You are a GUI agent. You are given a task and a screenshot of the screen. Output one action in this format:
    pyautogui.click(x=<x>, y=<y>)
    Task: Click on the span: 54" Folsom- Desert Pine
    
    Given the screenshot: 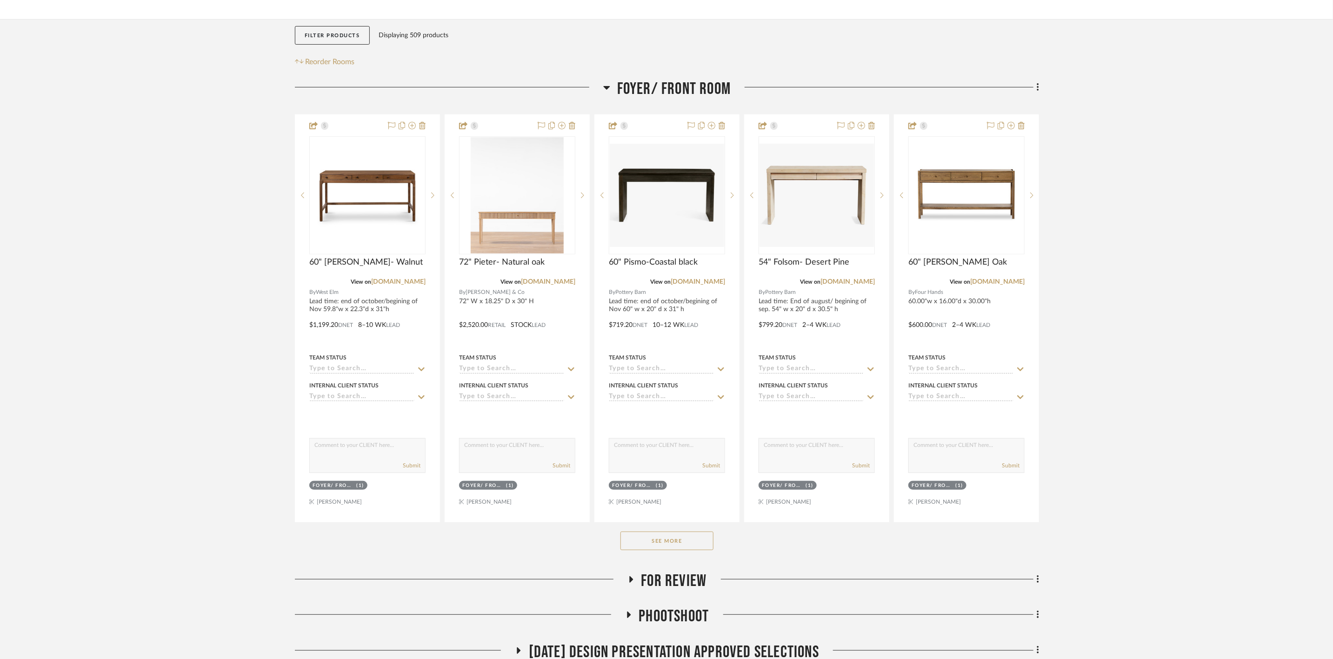 What is the action you would take?
    pyautogui.click(x=804, y=262)
    